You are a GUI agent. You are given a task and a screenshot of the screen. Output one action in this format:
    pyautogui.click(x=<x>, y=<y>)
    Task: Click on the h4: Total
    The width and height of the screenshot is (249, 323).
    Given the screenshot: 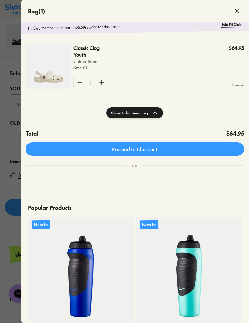 What is the action you would take?
    pyautogui.click(x=32, y=133)
    